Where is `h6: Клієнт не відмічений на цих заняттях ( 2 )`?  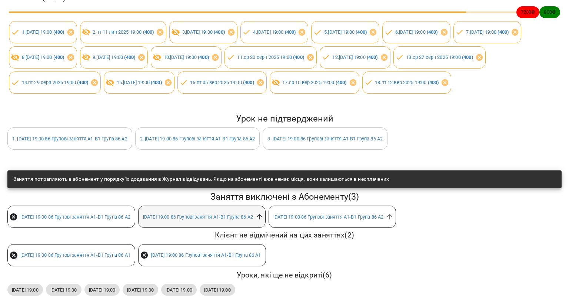
h6: Клієнт не відмічений на цих заняттях ( 2 ) is located at coordinates (284, 235).